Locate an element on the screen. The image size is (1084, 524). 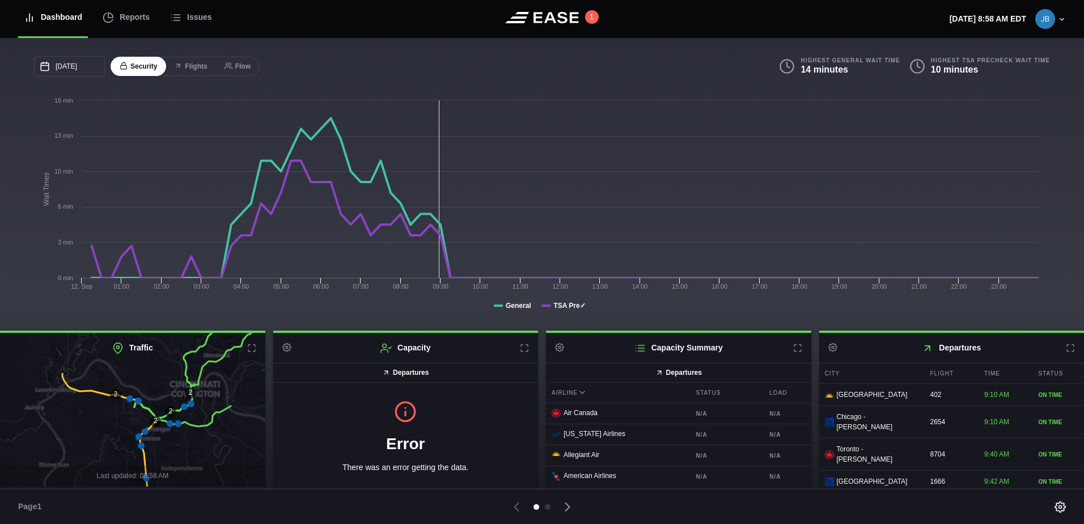
div: Status is located at coordinates (726, 392).